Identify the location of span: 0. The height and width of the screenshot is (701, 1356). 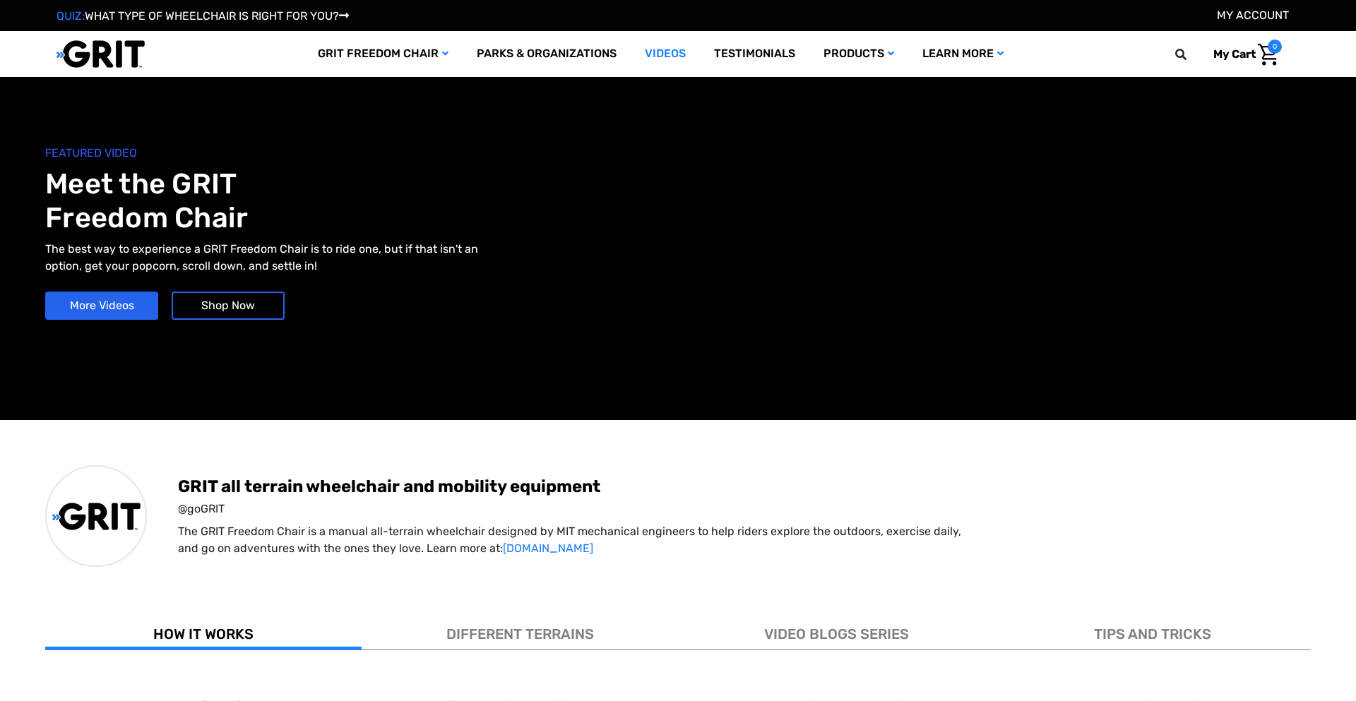
(1274, 47).